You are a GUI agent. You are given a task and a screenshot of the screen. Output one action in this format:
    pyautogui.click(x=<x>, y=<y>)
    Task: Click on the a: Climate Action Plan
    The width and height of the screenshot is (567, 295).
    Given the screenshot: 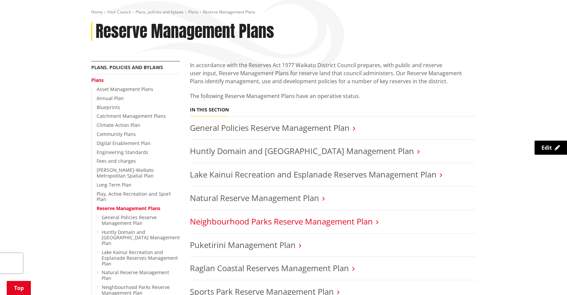 What is the action you would take?
    pyautogui.click(x=119, y=125)
    